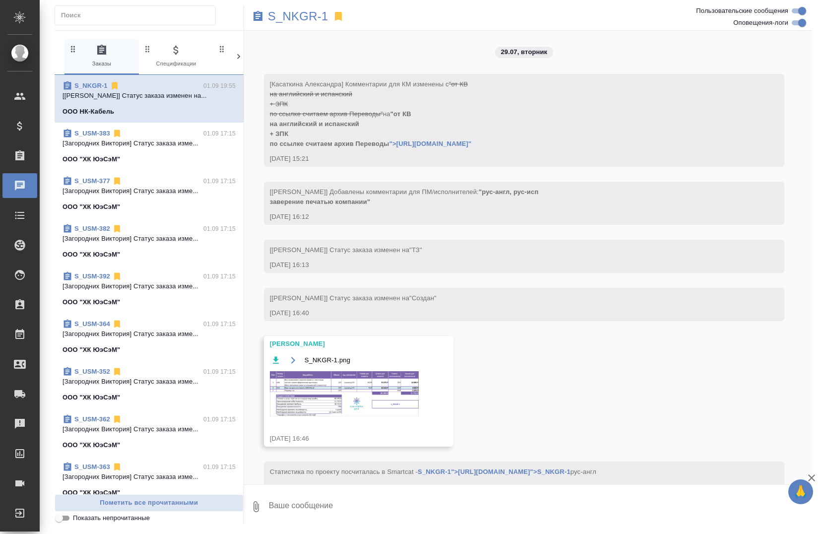 The image size is (823, 534). What do you see at coordinates (149, 194) in the screenshot?
I see `div: S_USM-37701.09 17:15[Загородних Виктория] Статус заказа изме...ООО "ХК ЮэСэМ"` at bounding box center [149, 194].